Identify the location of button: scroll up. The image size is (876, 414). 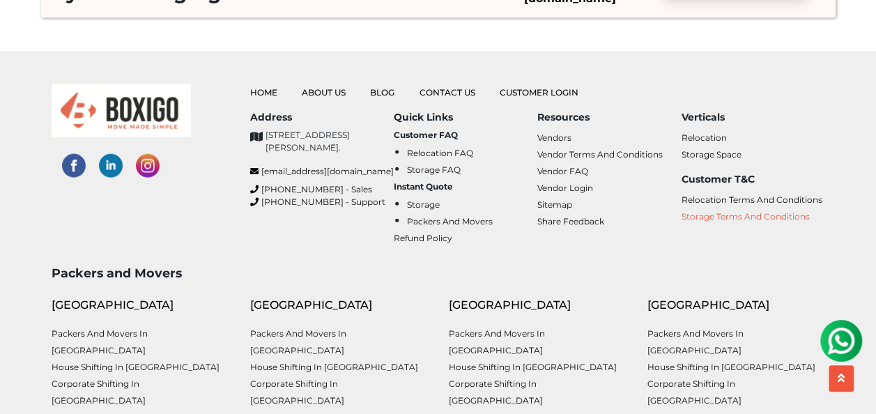
(841, 378).